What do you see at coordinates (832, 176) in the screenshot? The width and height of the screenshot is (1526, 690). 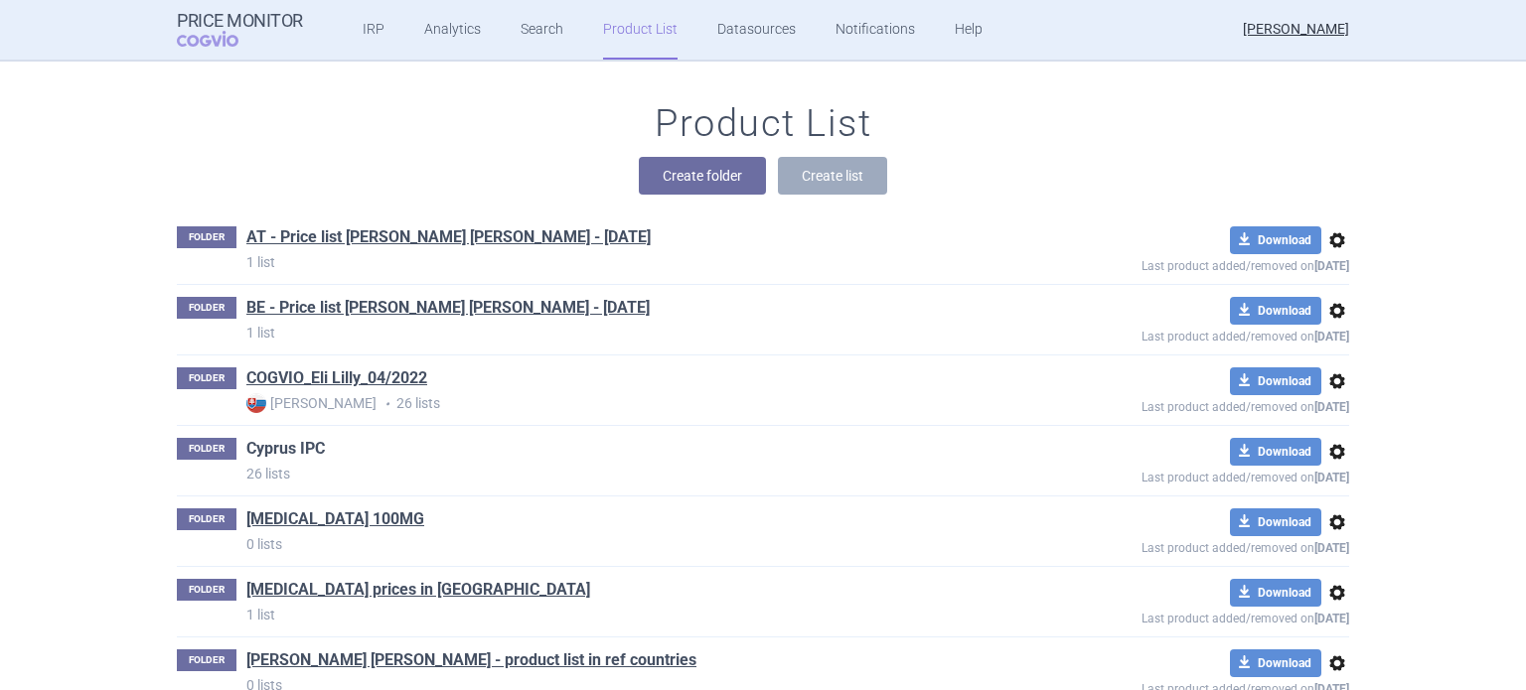 I see `button: Create list` at bounding box center [832, 176].